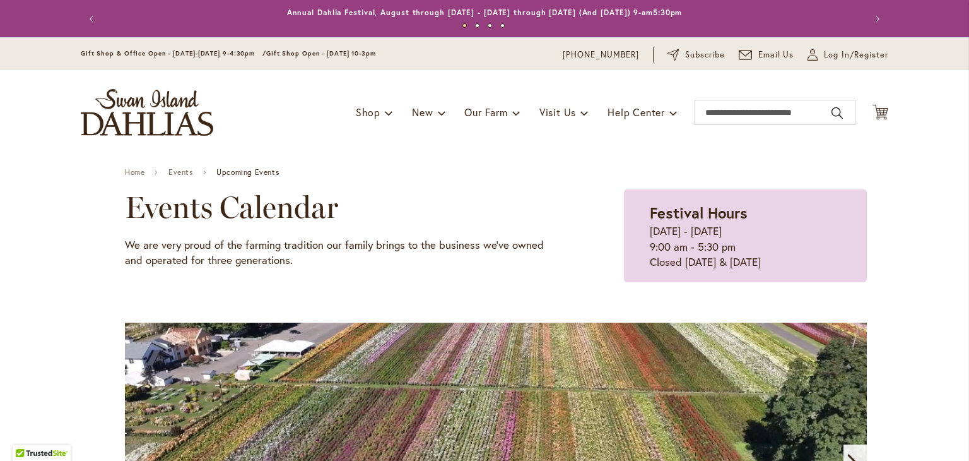 The width and height of the screenshot is (969, 461). What do you see at coordinates (705, 55) in the screenshot?
I see `span: Subscribe` at bounding box center [705, 55].